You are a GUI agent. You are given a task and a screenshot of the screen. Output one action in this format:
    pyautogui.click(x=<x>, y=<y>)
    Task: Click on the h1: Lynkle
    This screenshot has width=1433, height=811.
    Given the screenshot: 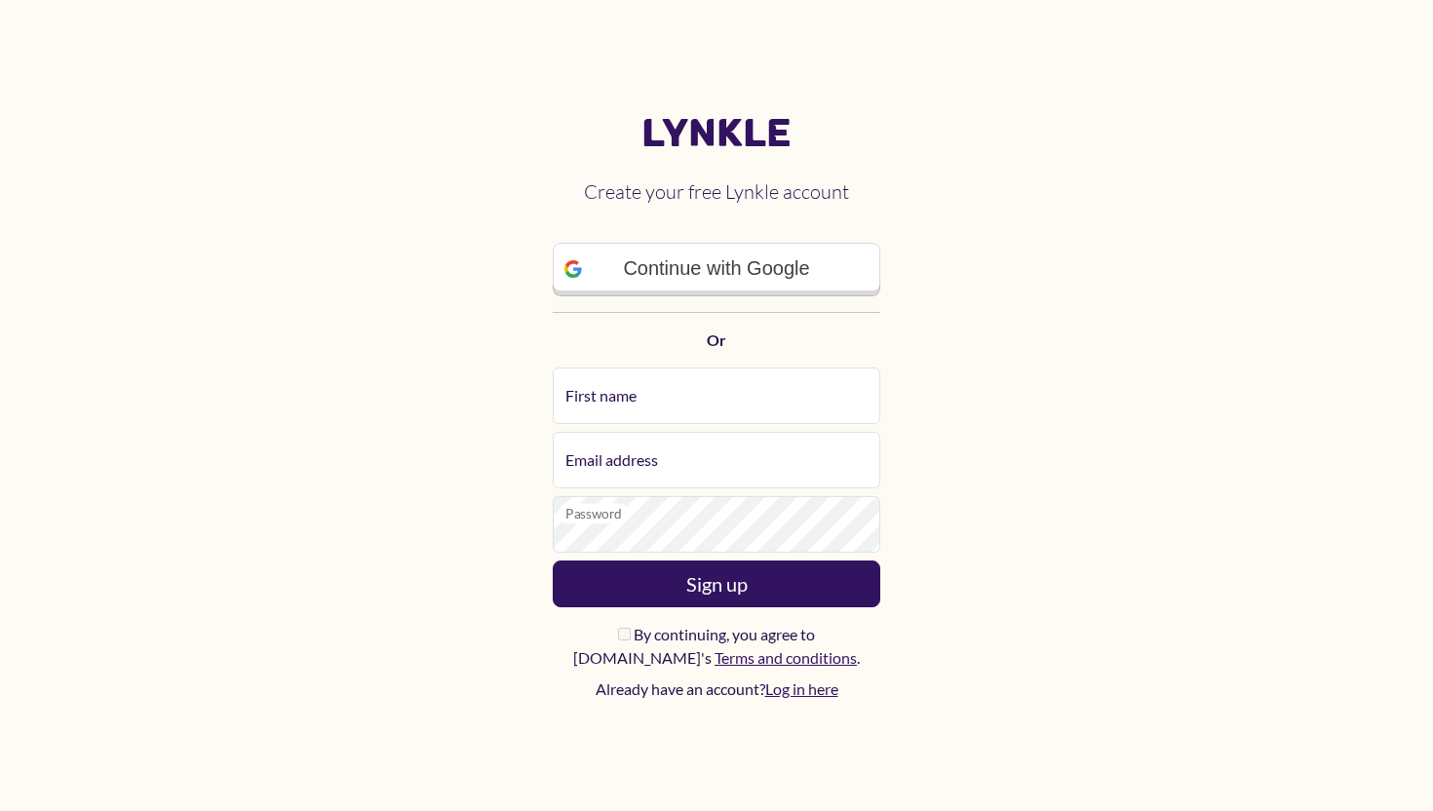 What is the action you would take?
    pyautogui.click(x=716, y=134)
    